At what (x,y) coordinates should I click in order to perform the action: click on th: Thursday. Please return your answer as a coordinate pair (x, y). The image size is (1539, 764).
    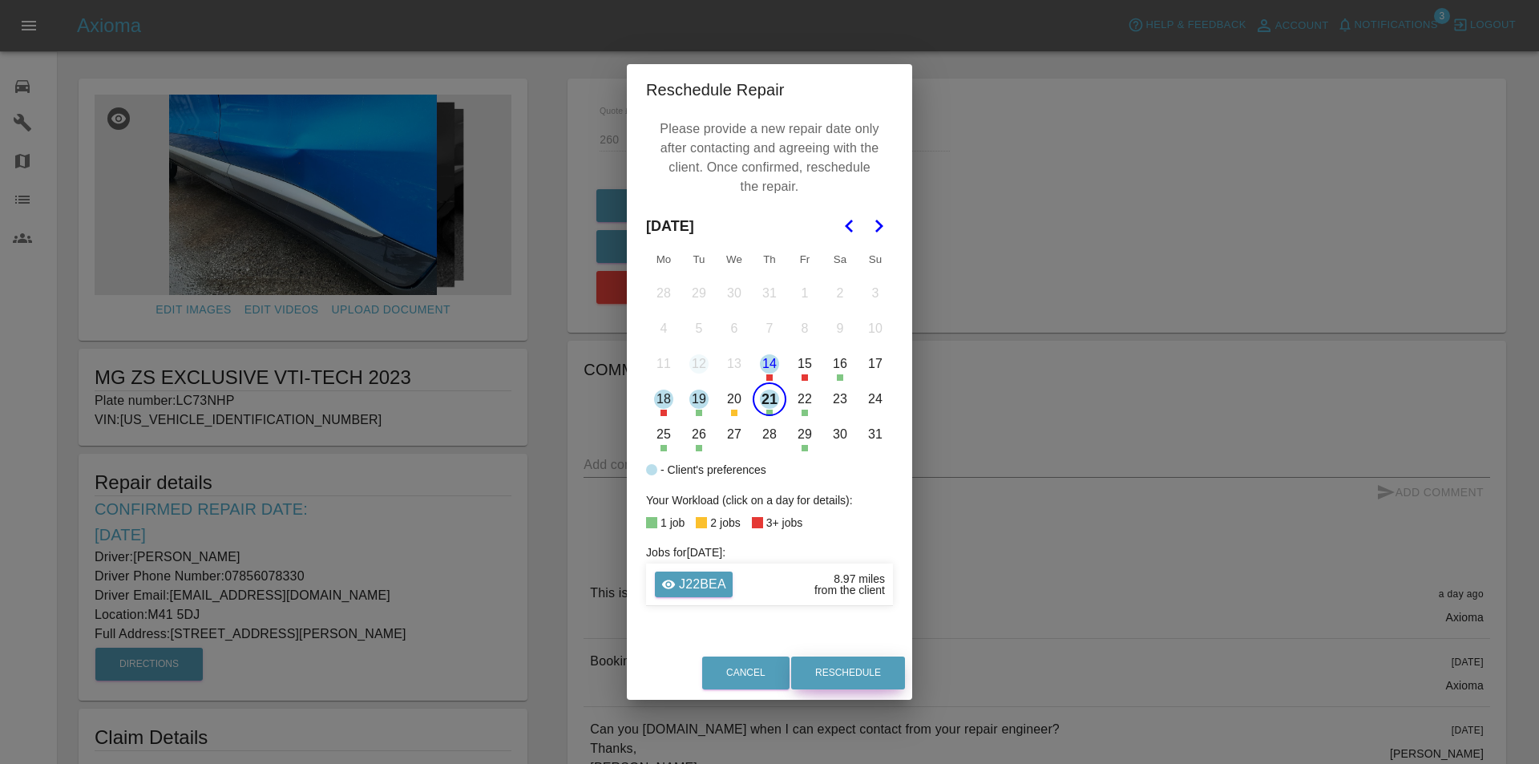
    Looking at the image, I should click on (769, 260).